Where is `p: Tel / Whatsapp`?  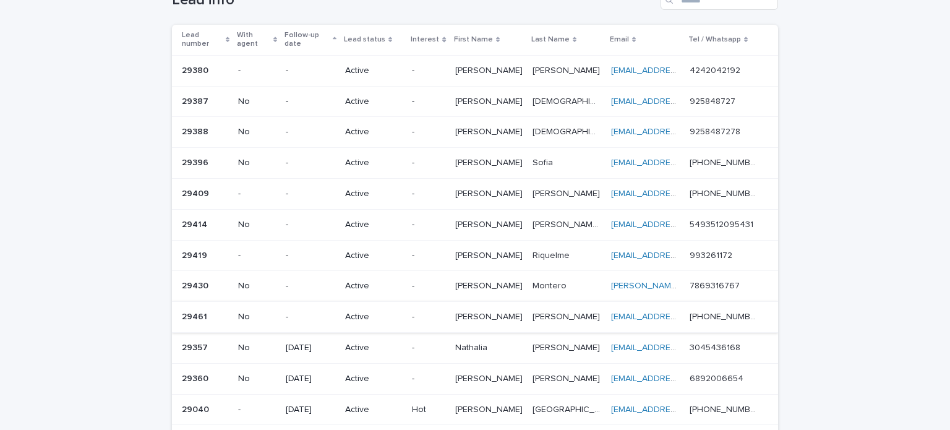 p: Tel / Whatsapp is located at coordinates (714, 40).